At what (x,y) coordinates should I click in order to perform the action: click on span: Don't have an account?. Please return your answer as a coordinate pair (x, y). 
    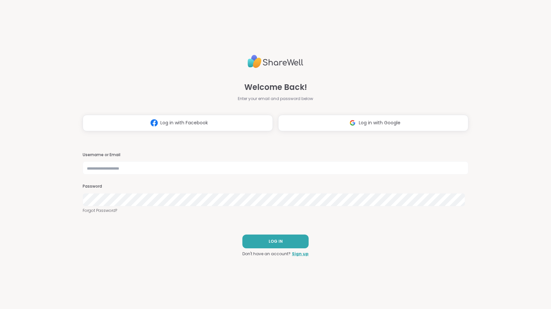
    Looking at the image, I should click on (266, 254).